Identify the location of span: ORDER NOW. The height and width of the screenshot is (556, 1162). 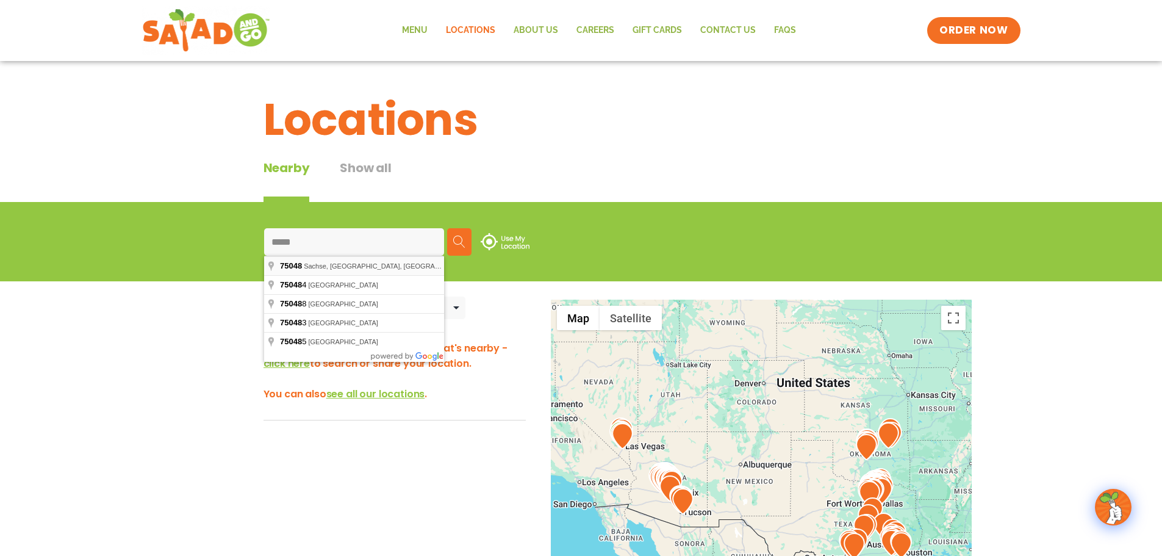
(973, 30).